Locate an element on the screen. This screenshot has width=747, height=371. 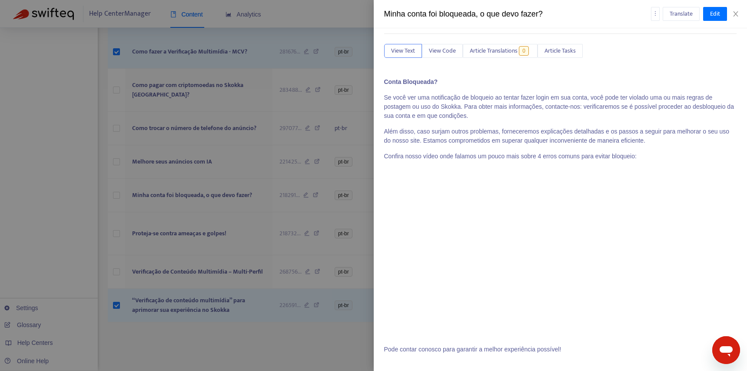
span: more is located at coordinates (655, 13).